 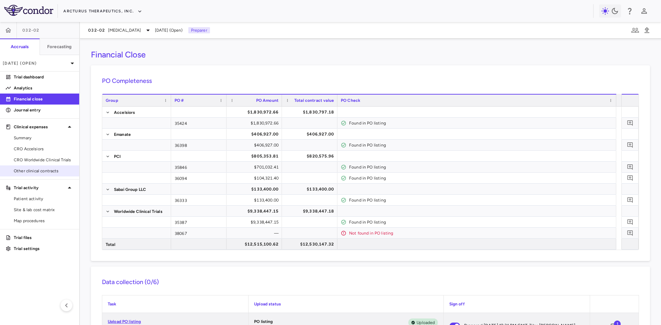 What do you see at coordinates (311, 244) in the screenshot?
I see `div: $12,530,147.32` at bounding box center [311, 244].